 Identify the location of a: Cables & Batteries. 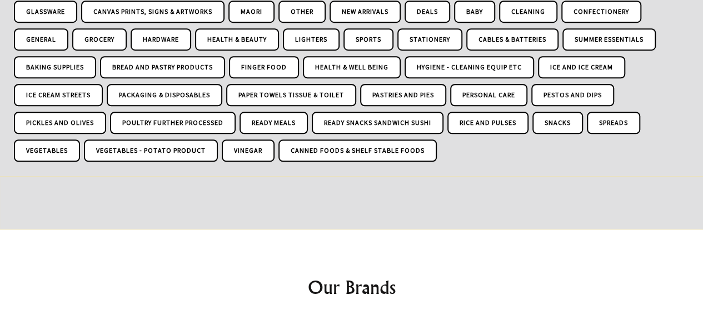
(512, 39).